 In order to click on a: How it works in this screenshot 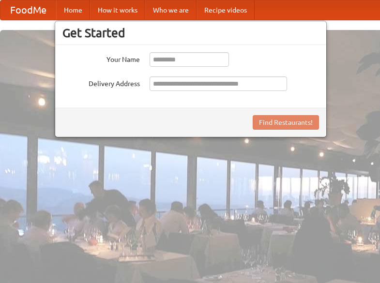, I will do `click(118, 10)`.